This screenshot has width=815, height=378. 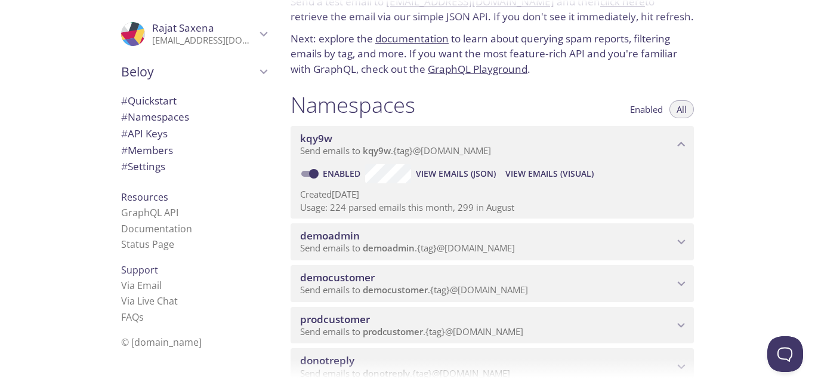 What do you see at coordinates (194, 72) in the screenshot?
I see `div: Beloy` at bounding box center [194, 72].